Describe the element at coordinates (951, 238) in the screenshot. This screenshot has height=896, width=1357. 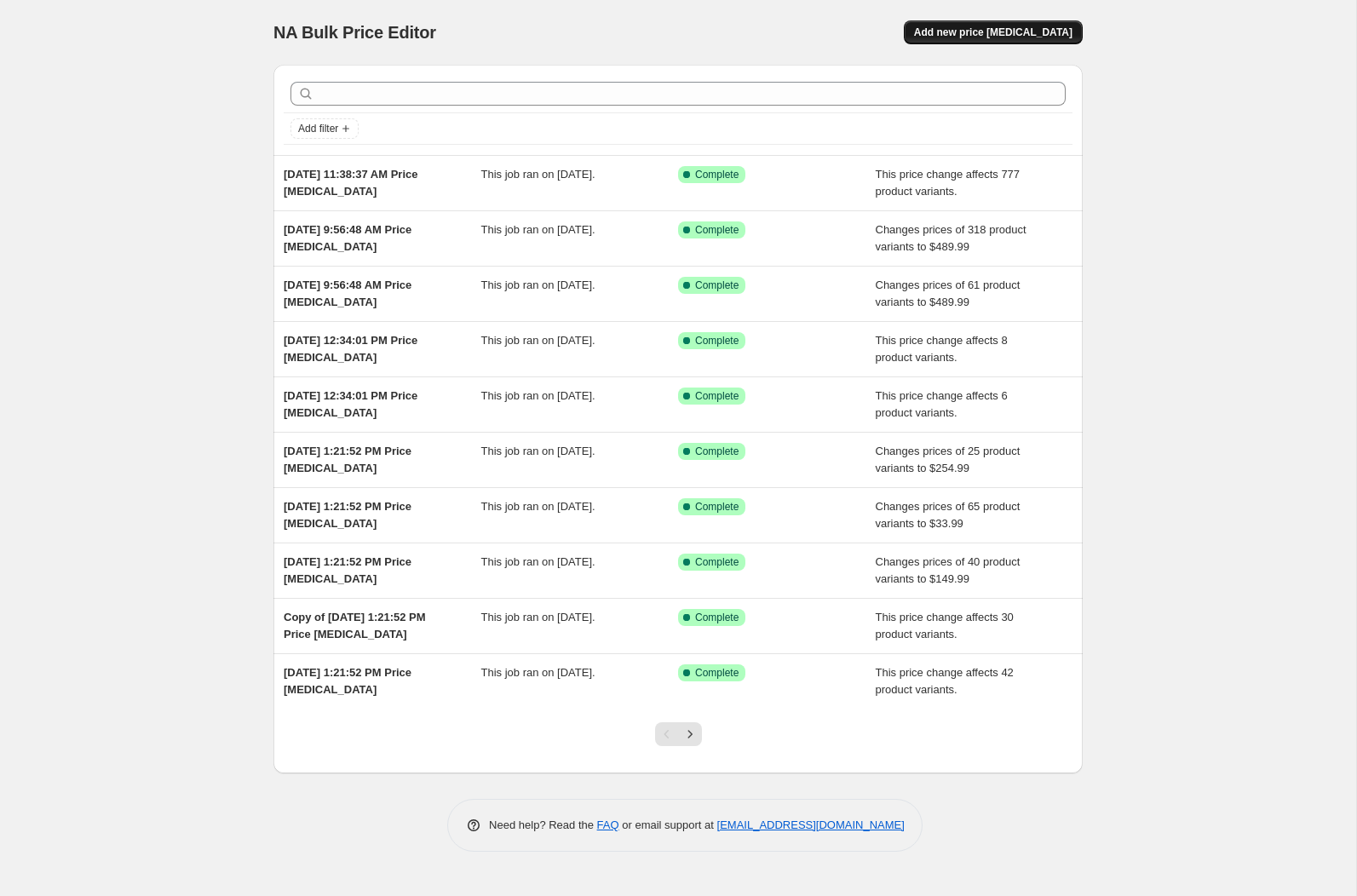
I see `span: Changes prices of 318 product variants to $489.99` at that location.